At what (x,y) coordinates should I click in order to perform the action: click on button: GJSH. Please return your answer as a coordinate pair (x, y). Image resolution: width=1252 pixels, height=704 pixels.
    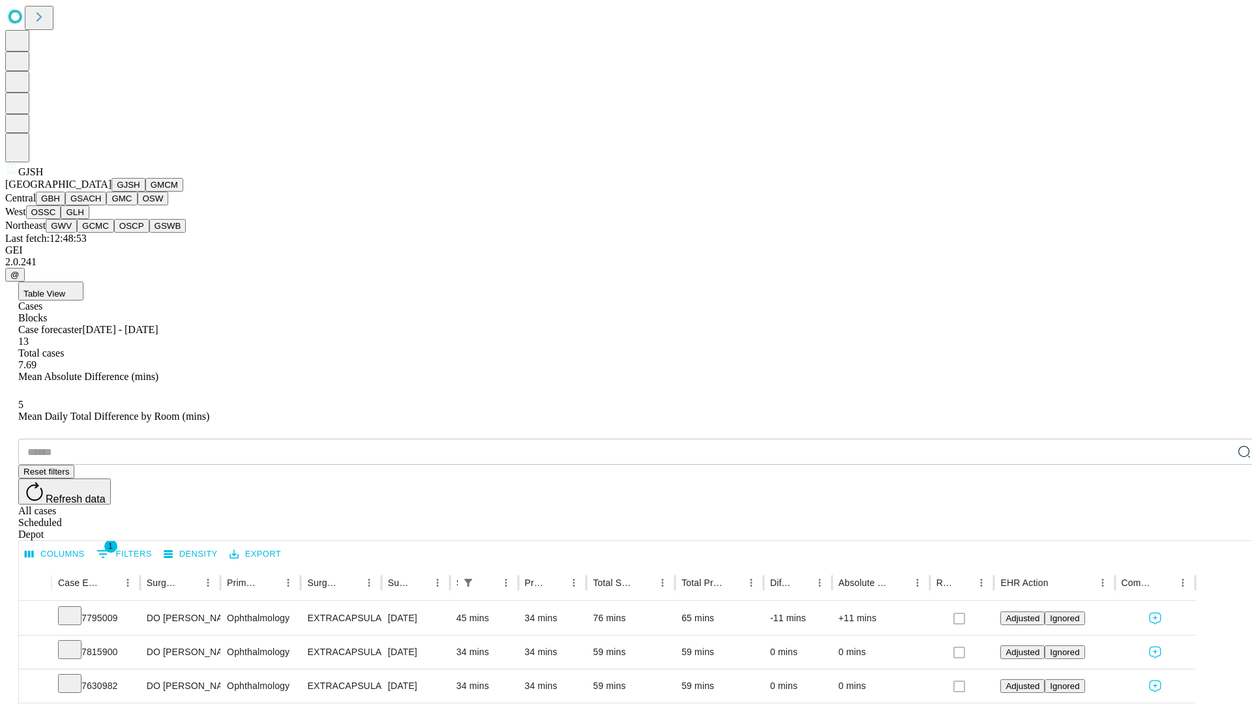
    Looking at the image, I should click on (128, 184).